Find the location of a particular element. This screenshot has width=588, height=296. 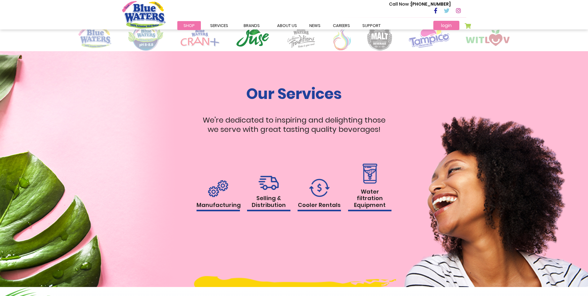

a: login is located at coordinates (446, 25).